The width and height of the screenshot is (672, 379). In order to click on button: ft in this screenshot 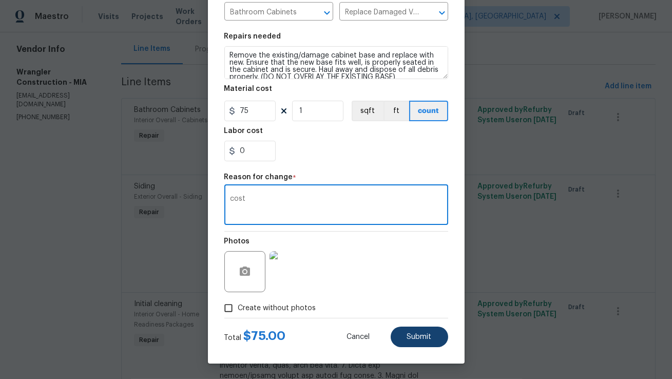, I will do `click(396, 111)`.